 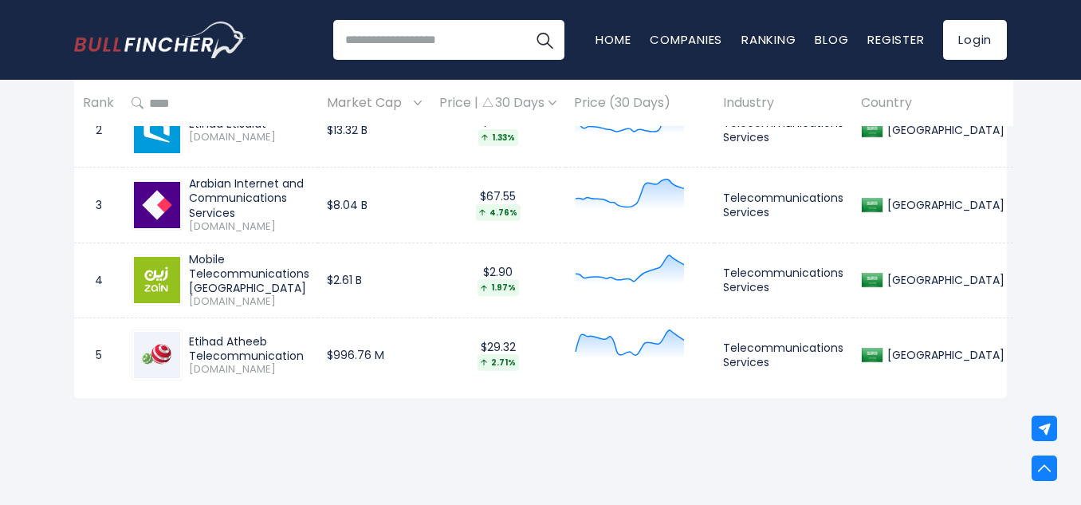 What do you see at coordinates (639, 103) in the screenshot?
I see `th: Price (30 Days)` at bounding box center [639, 103].